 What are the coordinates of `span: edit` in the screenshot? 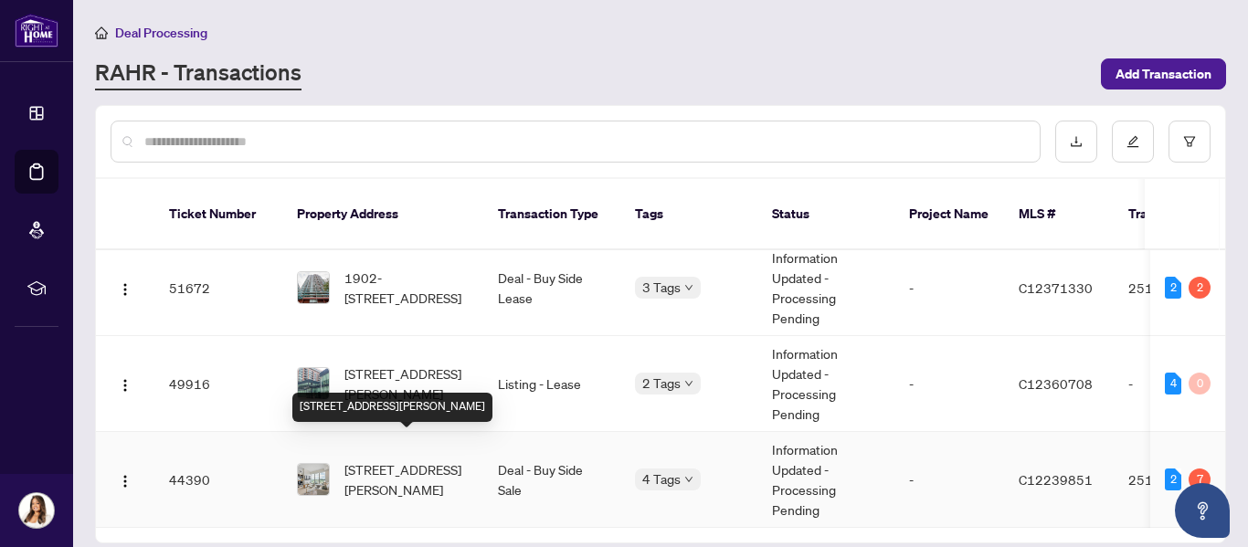 It's located at (1133, 142).